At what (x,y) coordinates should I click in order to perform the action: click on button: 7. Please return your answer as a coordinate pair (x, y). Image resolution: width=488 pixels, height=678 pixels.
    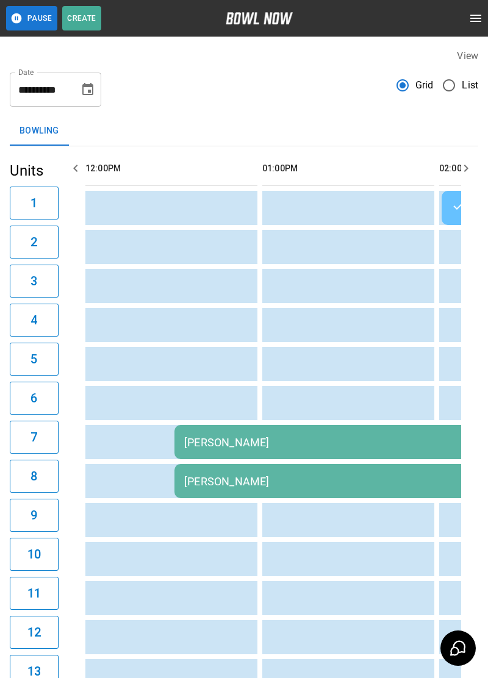
    Looking at the image, I should click on (34, 437).